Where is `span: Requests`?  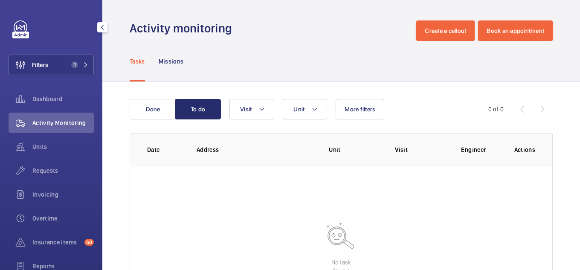 span: Requests is located at coordinates (63, 171).